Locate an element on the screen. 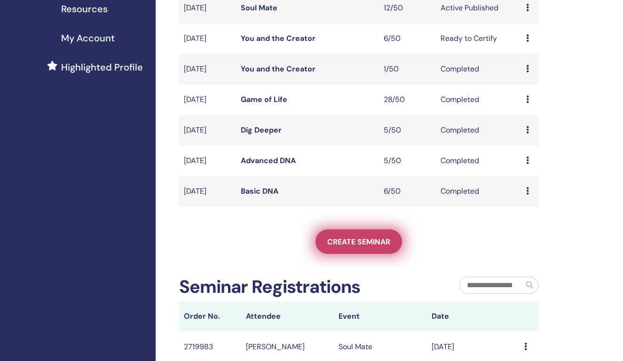 The image size is (623, 361). th: Date is located at coordinates (474, 317).